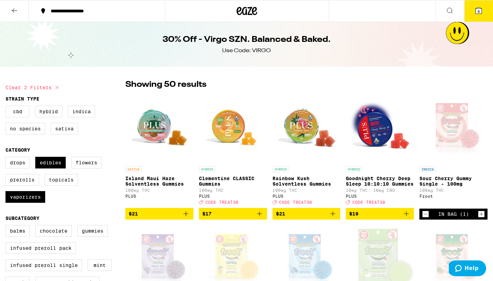 This screenshot has height=281, width=493. I want to click on img: PLUS - Rainbow Kush Solventless Gummies, so click(307, 128).